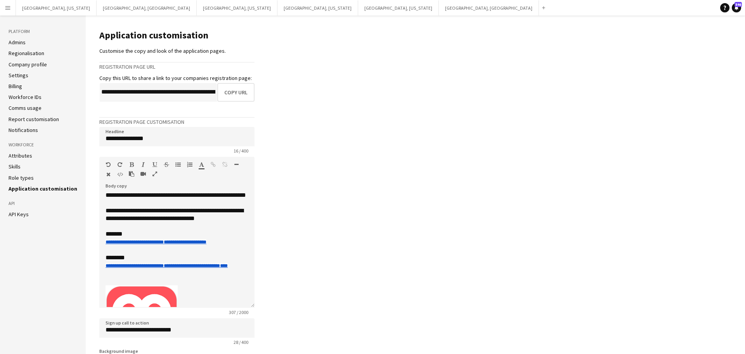 Image resolution: width=745 pixels, height=354 pixels. What do you see at coordinates (155, 164) in the screenshot?
I see `button: Underline` at bounding box center [155, 164].